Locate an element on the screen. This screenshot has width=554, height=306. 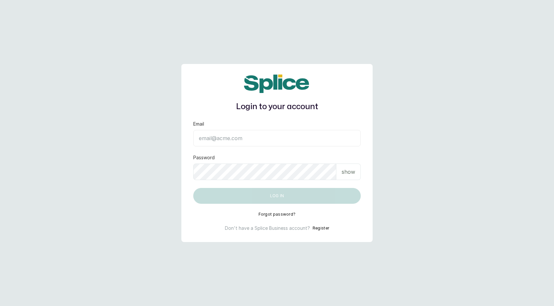
label: Email is located at coordinates (198, 124).